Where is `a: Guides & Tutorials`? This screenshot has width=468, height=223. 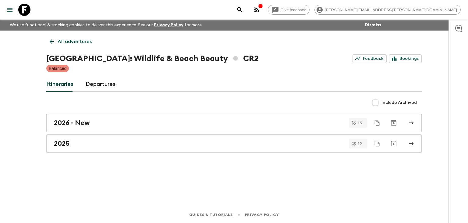 a: Guides & Tutorials is located at coordinates (211, 214).